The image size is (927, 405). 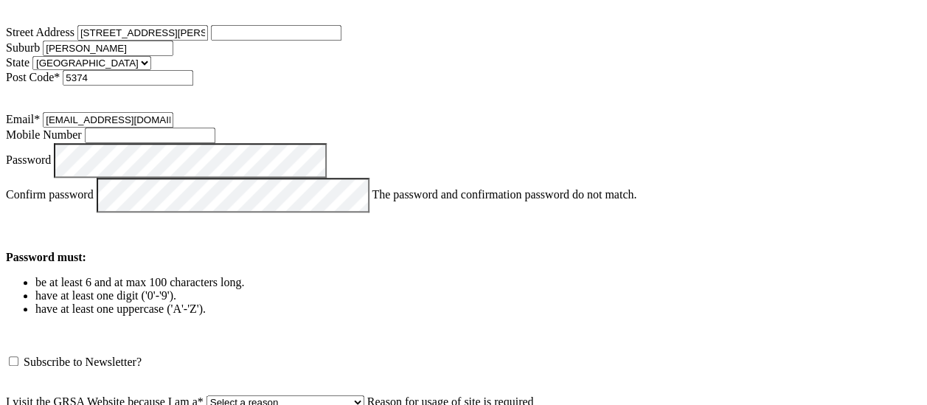 What do you see at coordinates (478, 282) in the screenshot?
I see `li: be at least 6 and at max 100 characters long.` at bounding box center [478, 282].